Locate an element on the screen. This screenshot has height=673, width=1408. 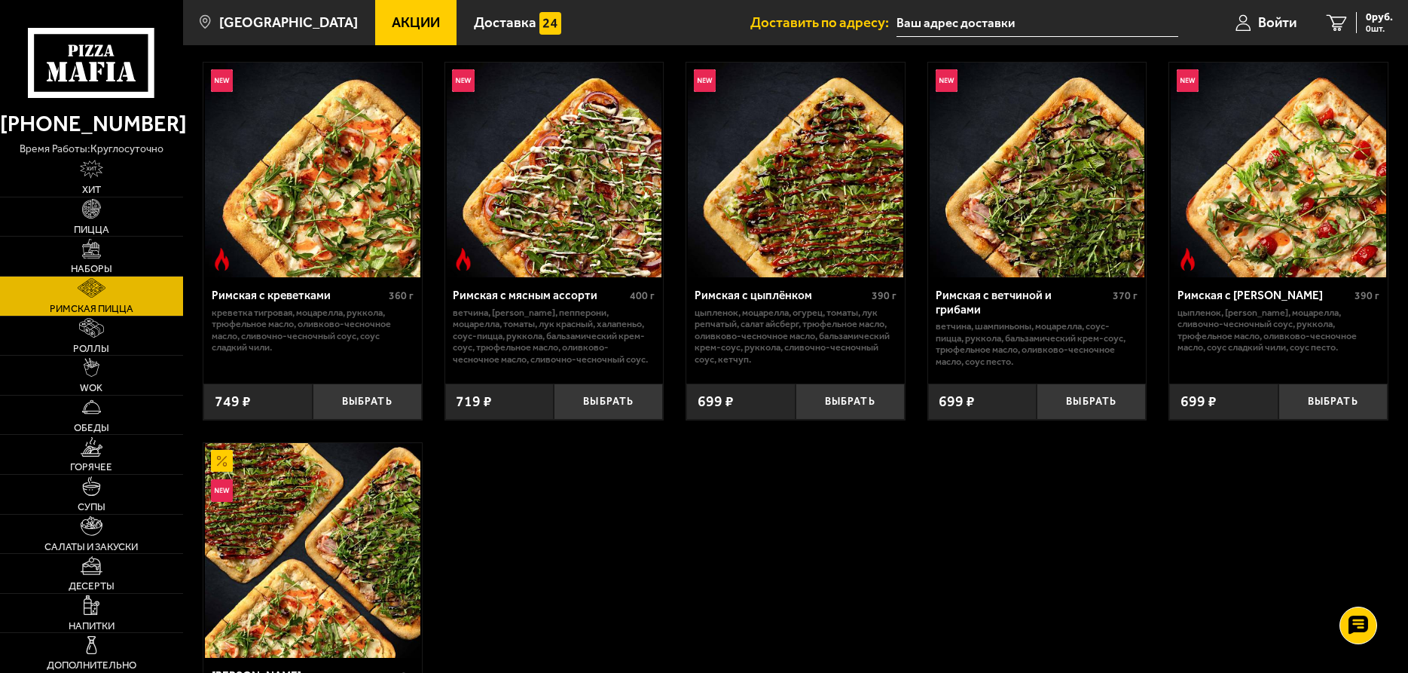
span: Десерты is located at coordinates (91, 585).